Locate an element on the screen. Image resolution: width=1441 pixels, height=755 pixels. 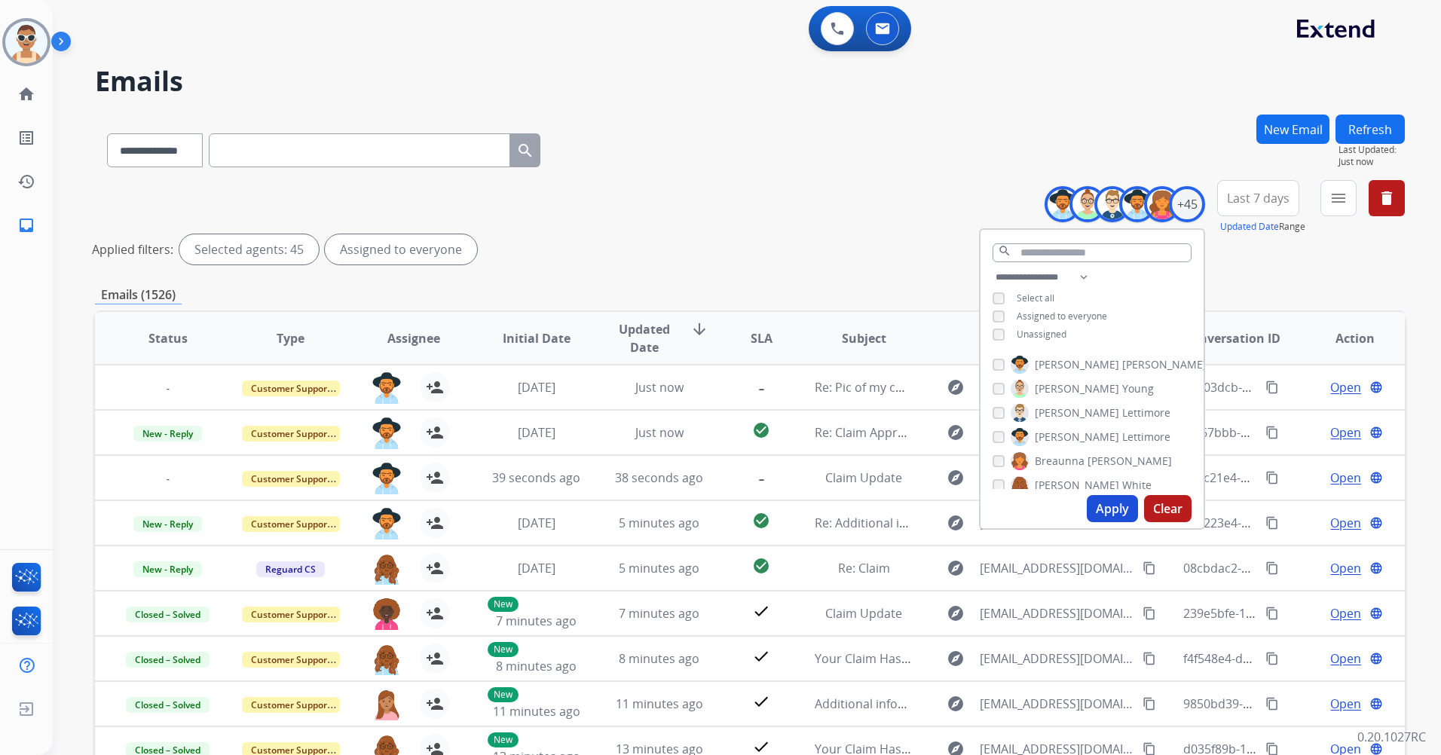
span: Unassigned is located at coordinates (1042, 334).